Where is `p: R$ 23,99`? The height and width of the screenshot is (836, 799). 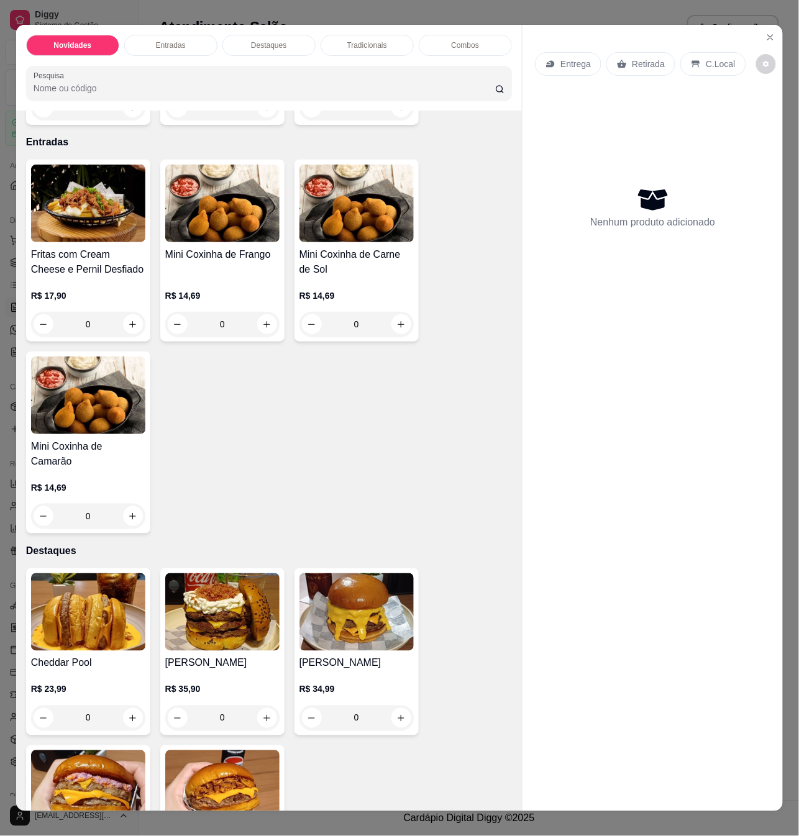 p: R$ 23,99 is located at coordinates (88, 689).